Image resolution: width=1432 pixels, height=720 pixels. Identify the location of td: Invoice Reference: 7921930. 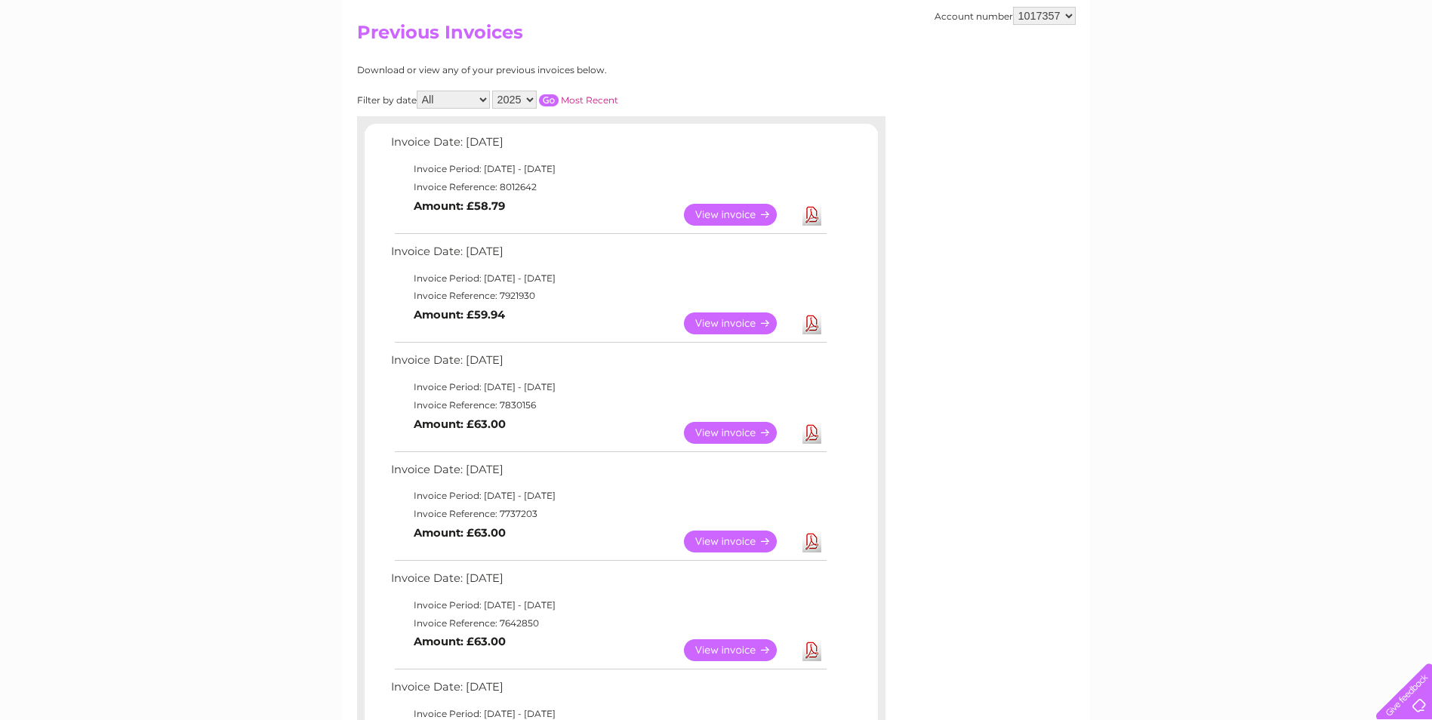
(608, 296).